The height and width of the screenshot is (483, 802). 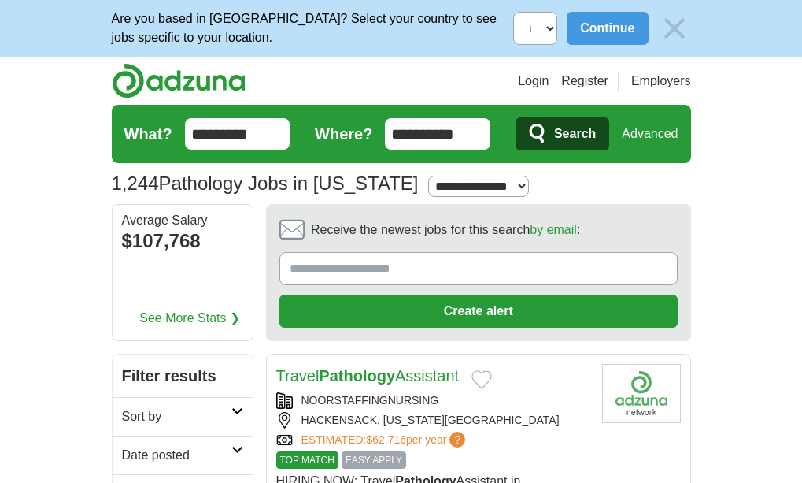 What do you see at coordinates (190, 318) in the screenshot?
I see `a: See More Stats ❯` at bounding box center [190, 318].